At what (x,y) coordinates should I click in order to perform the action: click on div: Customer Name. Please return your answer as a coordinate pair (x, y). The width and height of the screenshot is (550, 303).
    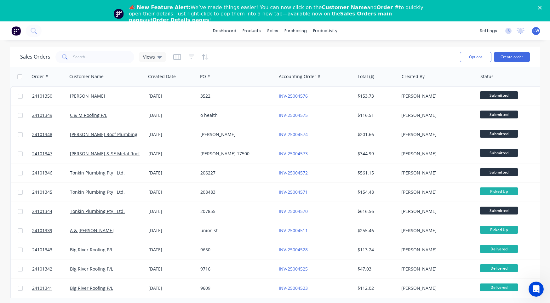
    Looking at the image, I should click on (86, 77).